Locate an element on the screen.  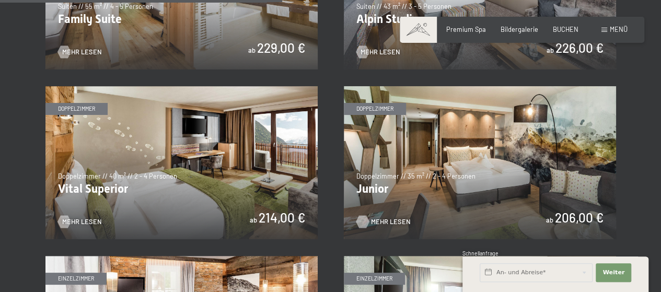
a: Premium Spa is located at coordinates (466, 29).